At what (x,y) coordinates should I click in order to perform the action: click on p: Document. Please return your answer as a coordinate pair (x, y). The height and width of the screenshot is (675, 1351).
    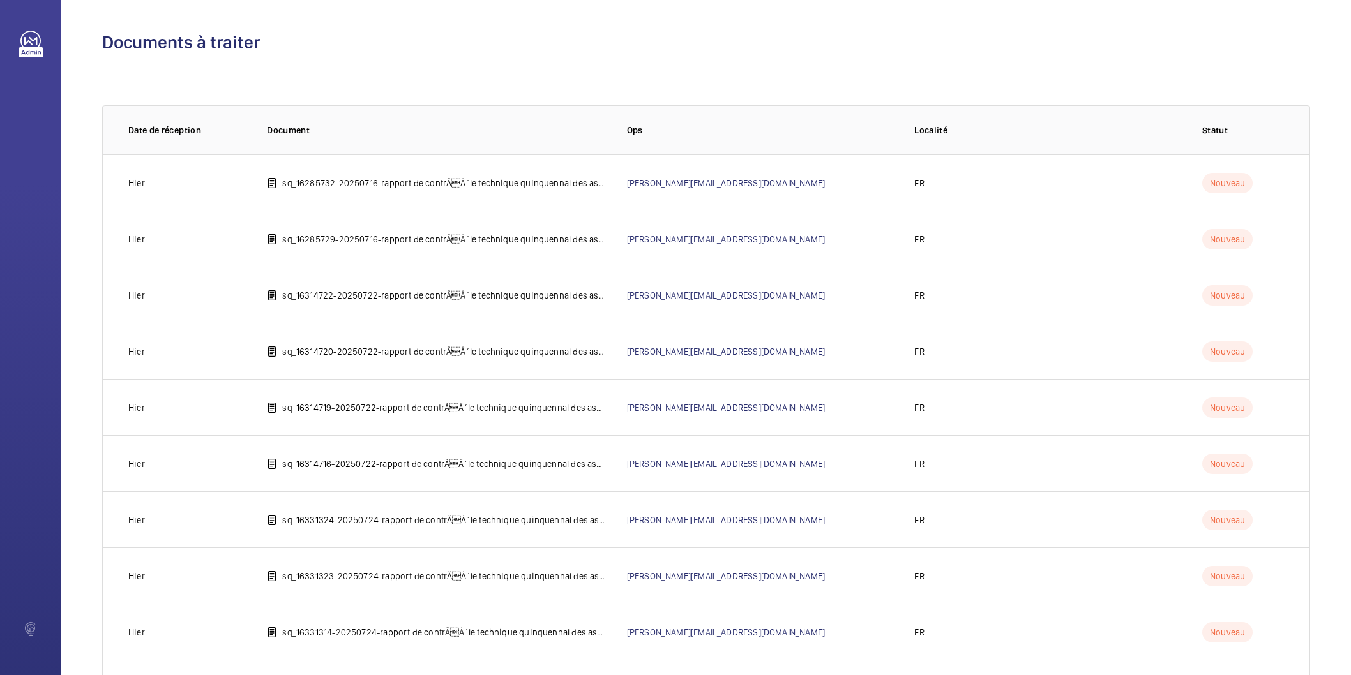
    Looking at the image, I should click on (436, 130).